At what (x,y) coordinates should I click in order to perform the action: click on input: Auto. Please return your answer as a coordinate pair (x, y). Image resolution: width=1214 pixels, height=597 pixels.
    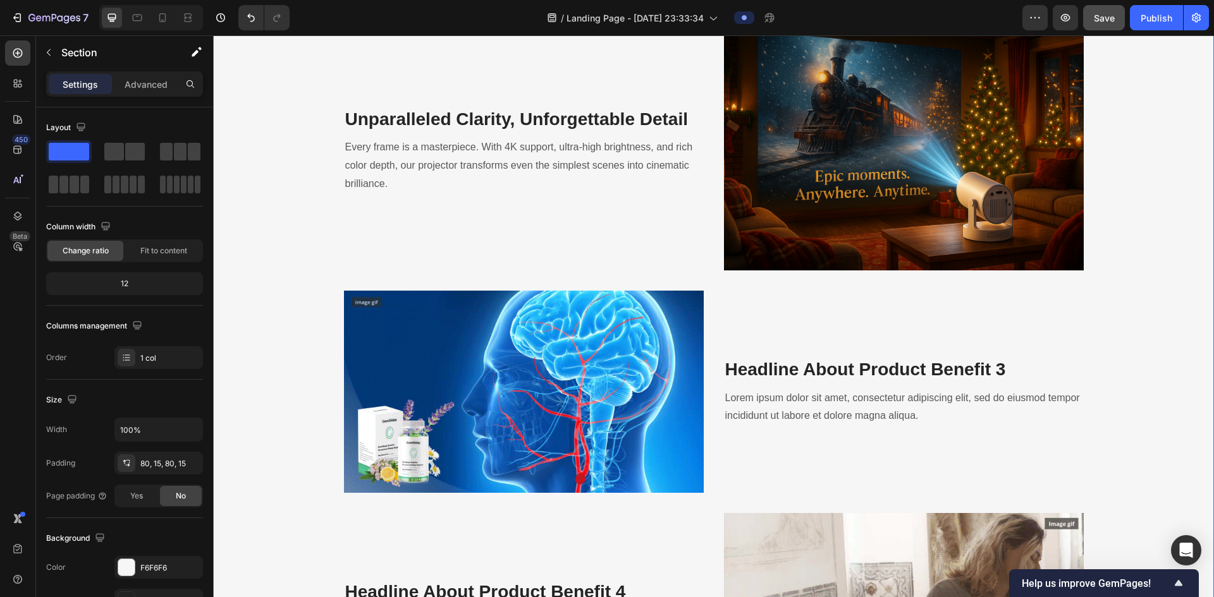
    Looking at the image, I should click on (159, 430).